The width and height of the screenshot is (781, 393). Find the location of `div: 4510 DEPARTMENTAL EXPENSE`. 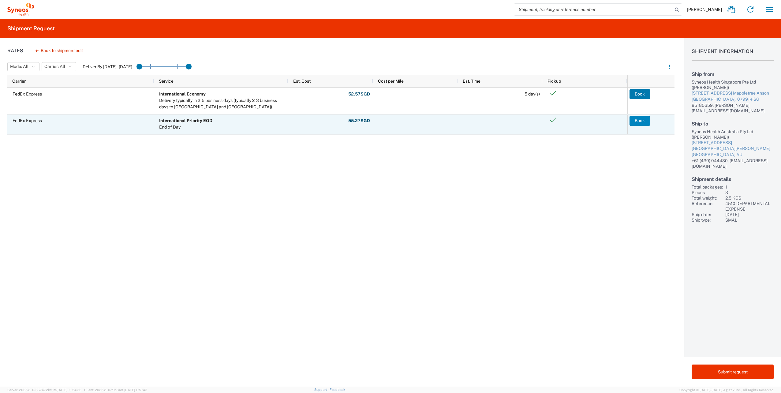

div: 4510 DEPARTMENTAL EXPENSE is located at coordinates (750, 206).